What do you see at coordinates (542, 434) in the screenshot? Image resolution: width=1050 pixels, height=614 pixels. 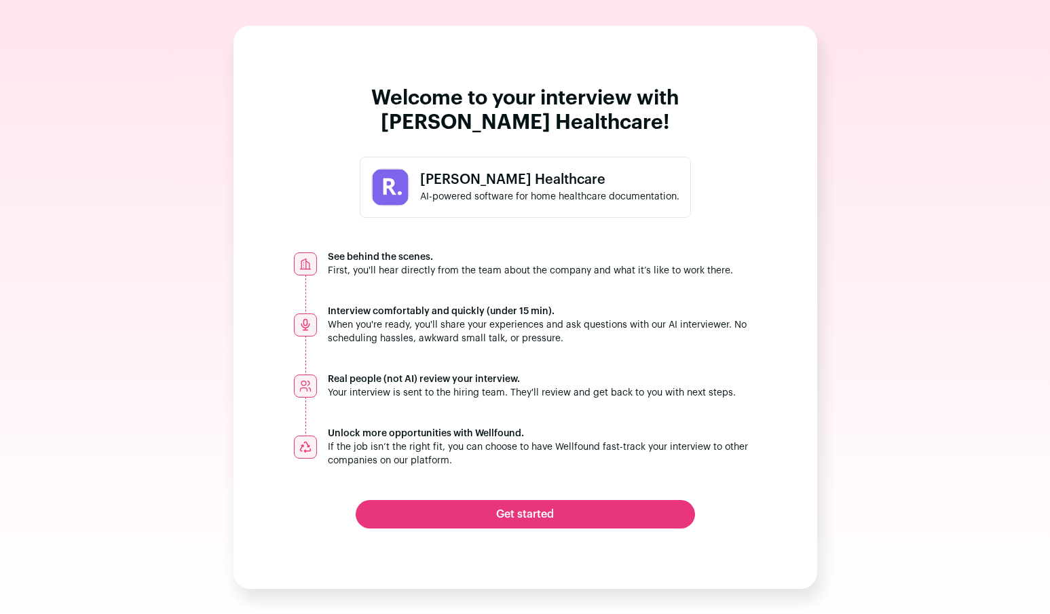 I see `span: Unlock more opportunities with Wellfound.` at bounding box center [542, 434].